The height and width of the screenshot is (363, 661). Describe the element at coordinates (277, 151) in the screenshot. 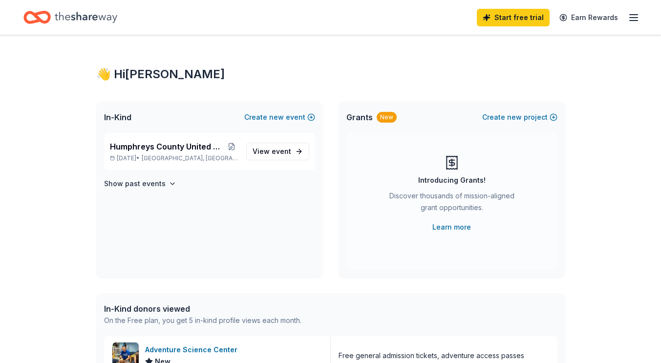

I see `a: View event` at that location.